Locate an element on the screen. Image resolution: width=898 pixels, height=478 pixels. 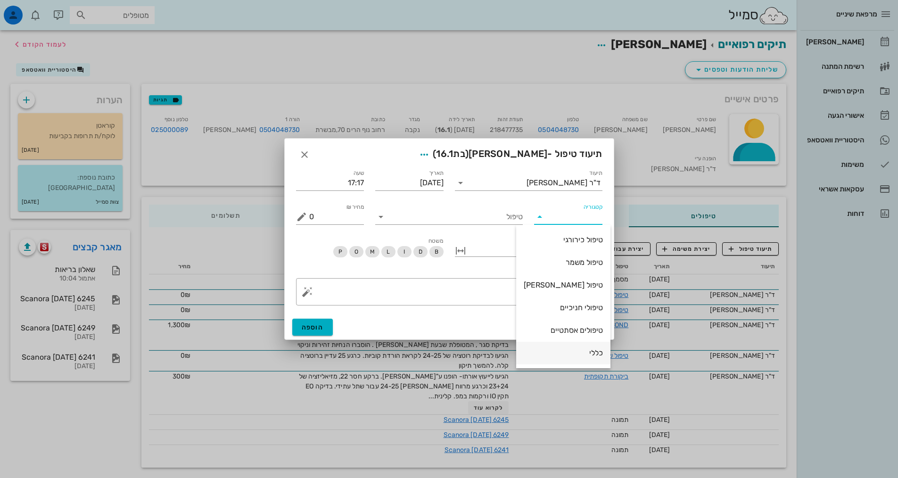
span: B is located at coordinates (436, 252).